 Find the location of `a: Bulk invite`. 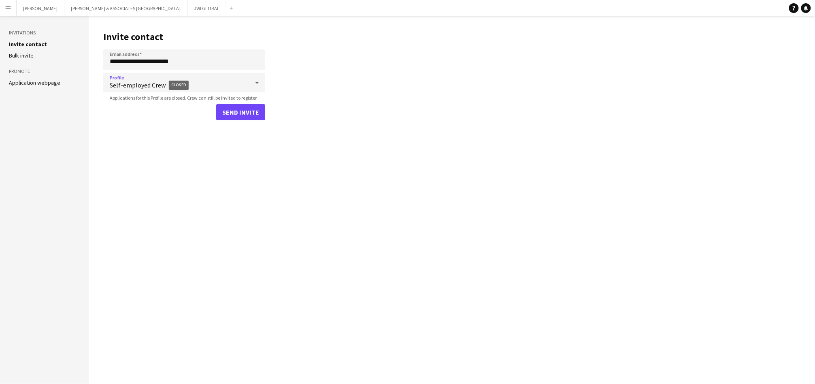

a: Bulk invite is located at coordinates (21, 55).